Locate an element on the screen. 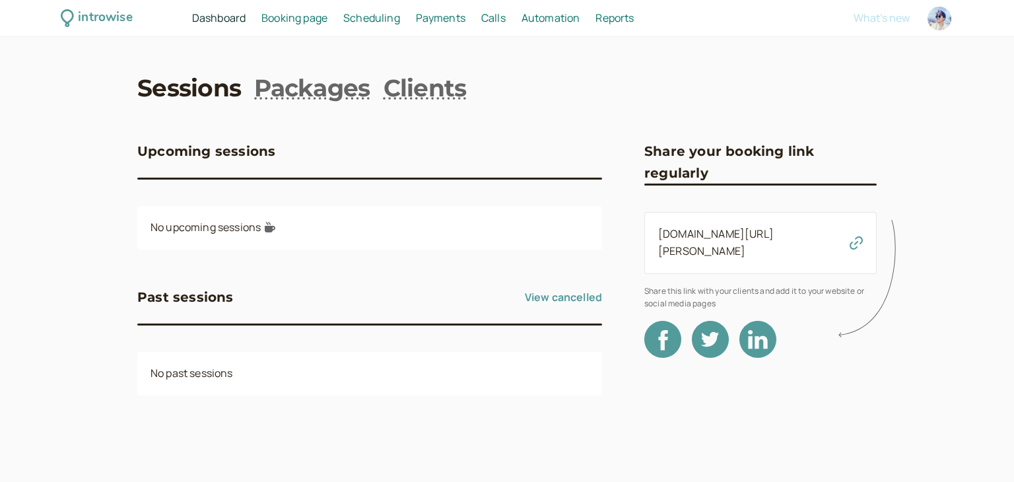  a: Account is located at coordinates (939, 18).